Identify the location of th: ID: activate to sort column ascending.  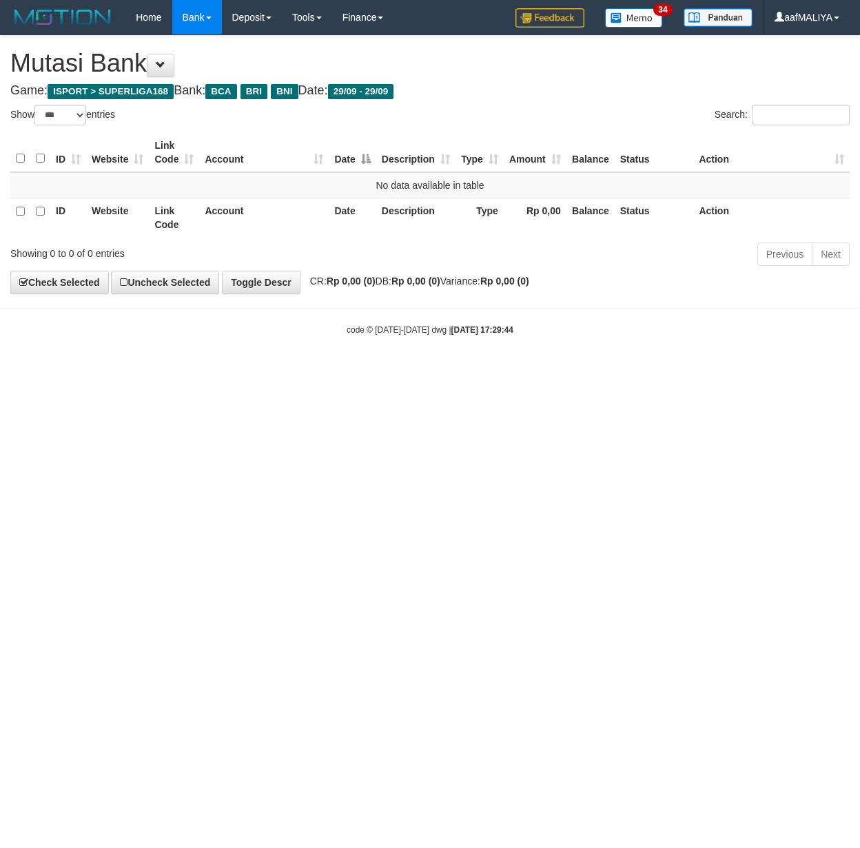
(68, 152).